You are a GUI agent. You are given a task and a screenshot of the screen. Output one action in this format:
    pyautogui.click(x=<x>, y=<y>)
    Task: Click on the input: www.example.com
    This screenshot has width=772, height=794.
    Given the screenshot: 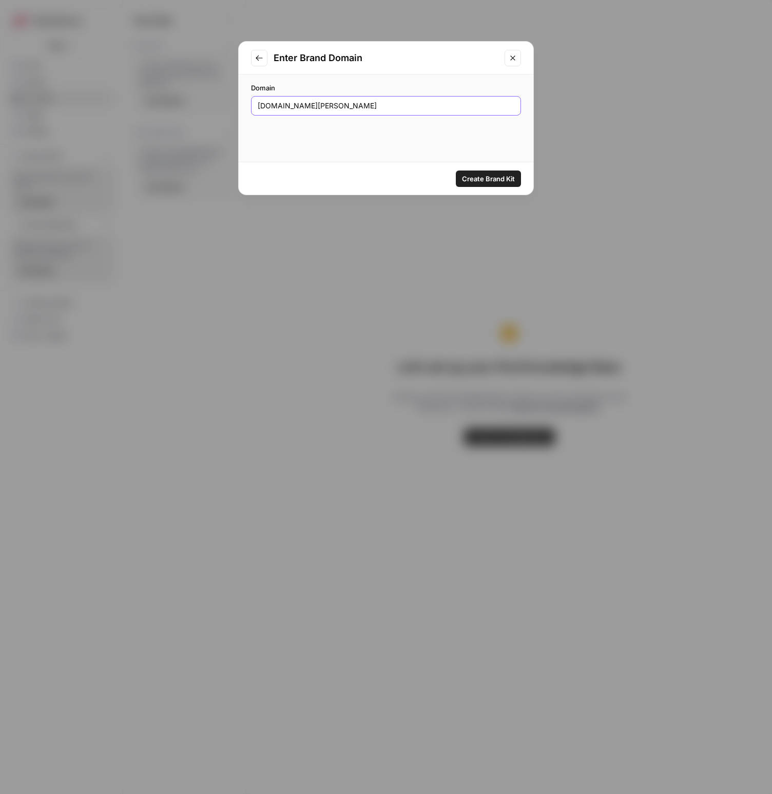 What is the action you would take?
    pyautogui.click(x=386, y=106)
    